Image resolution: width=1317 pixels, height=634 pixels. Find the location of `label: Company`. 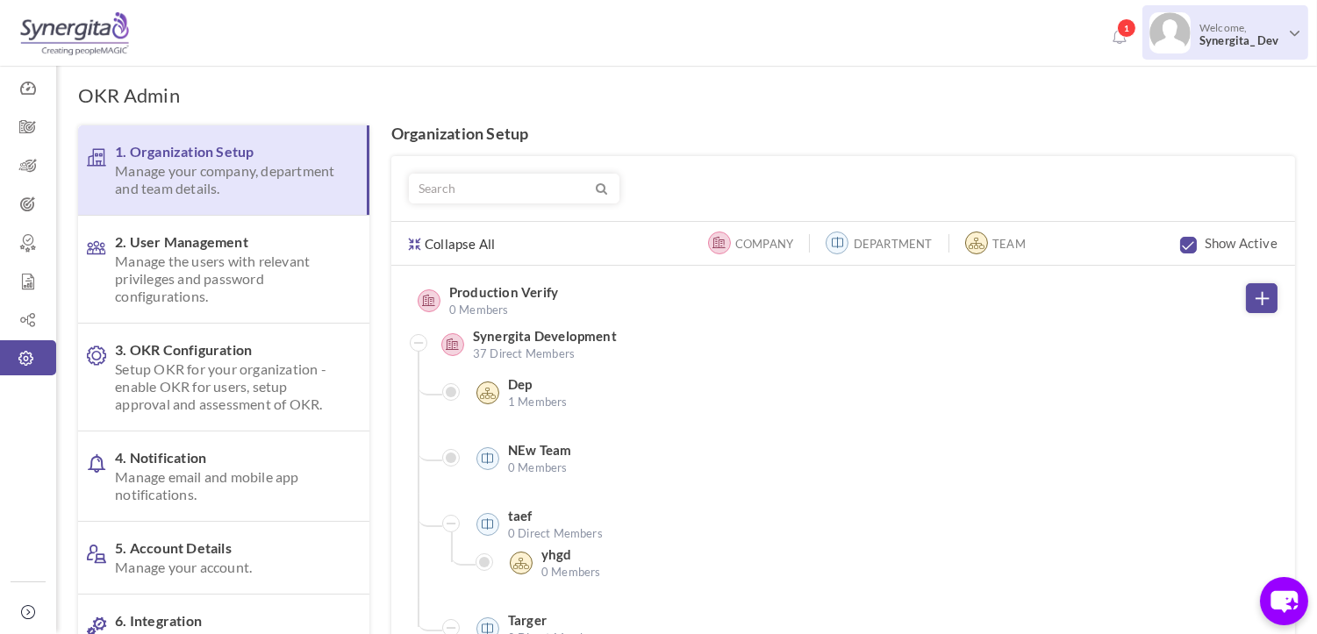

label: Company is located at coordinates (764, 244).